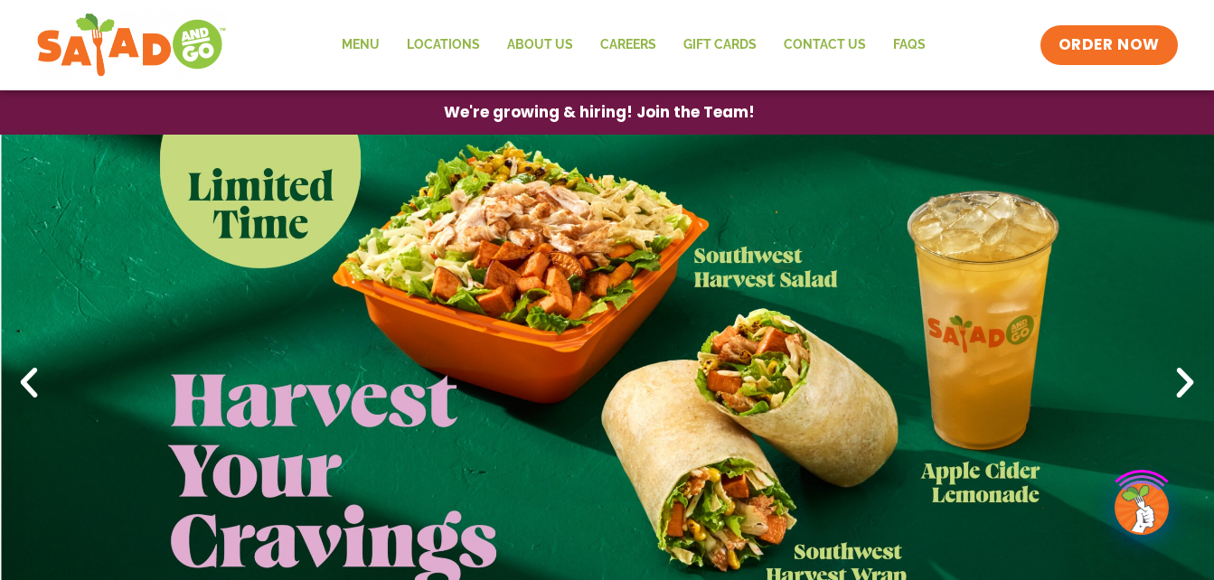 The height and width of the screenshot is (580, 1214). I want to click on a: About Us, so click(540, 45).